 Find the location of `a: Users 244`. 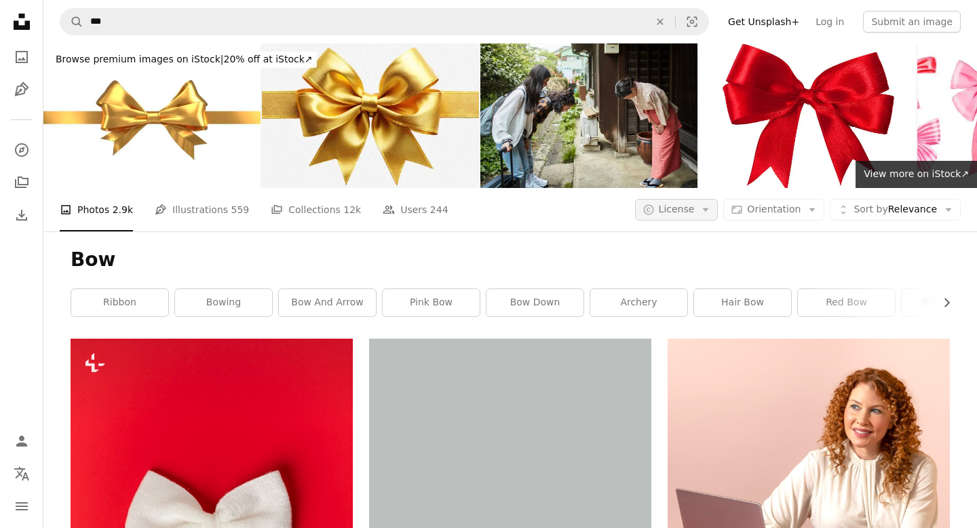

a: Users 244 is located at coordinates (415, 210).